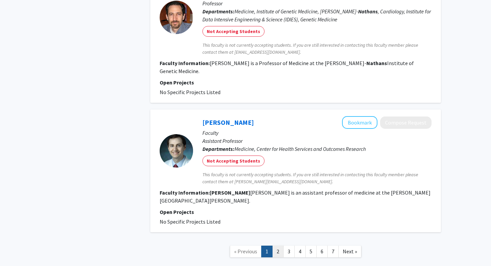 The width and height of the screenshot is (491, 266). What do you see at coordinates (317, 141) in the screenshot?
I see `p: Assistant Professor` at bounding box center [317, 141].